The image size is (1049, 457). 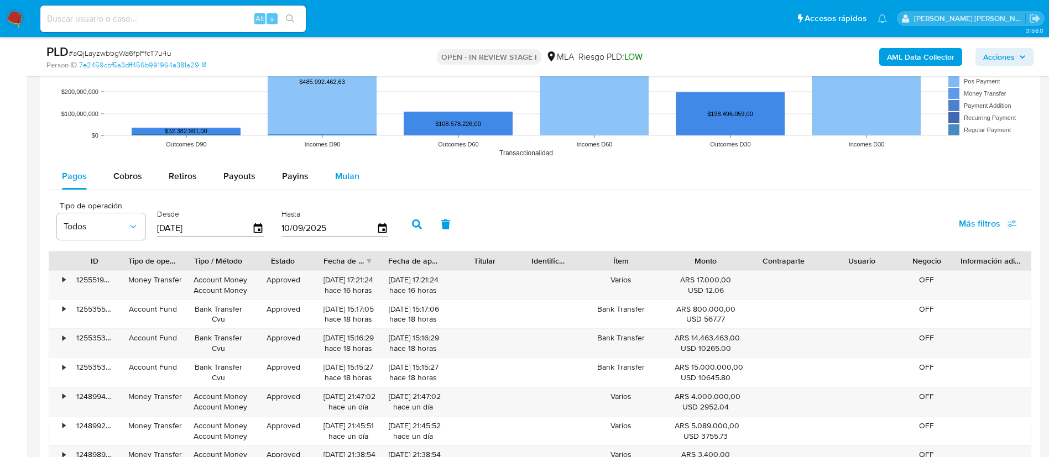 I want to click on span: # aQjLayzwbbgWa6fpFfcT7u4u, so click(x=120, y=53).